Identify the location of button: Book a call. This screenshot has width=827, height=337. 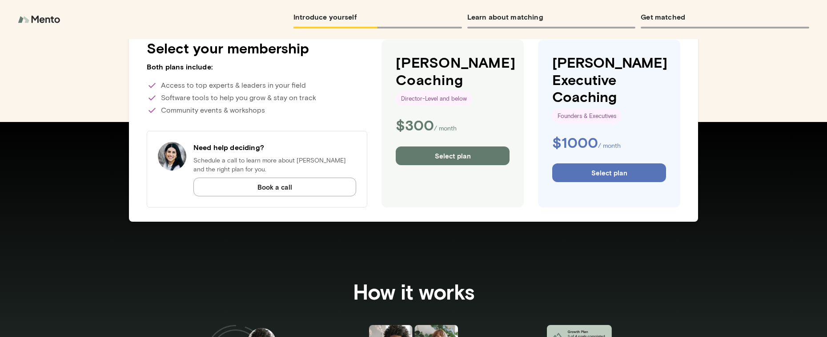
(275, 187).